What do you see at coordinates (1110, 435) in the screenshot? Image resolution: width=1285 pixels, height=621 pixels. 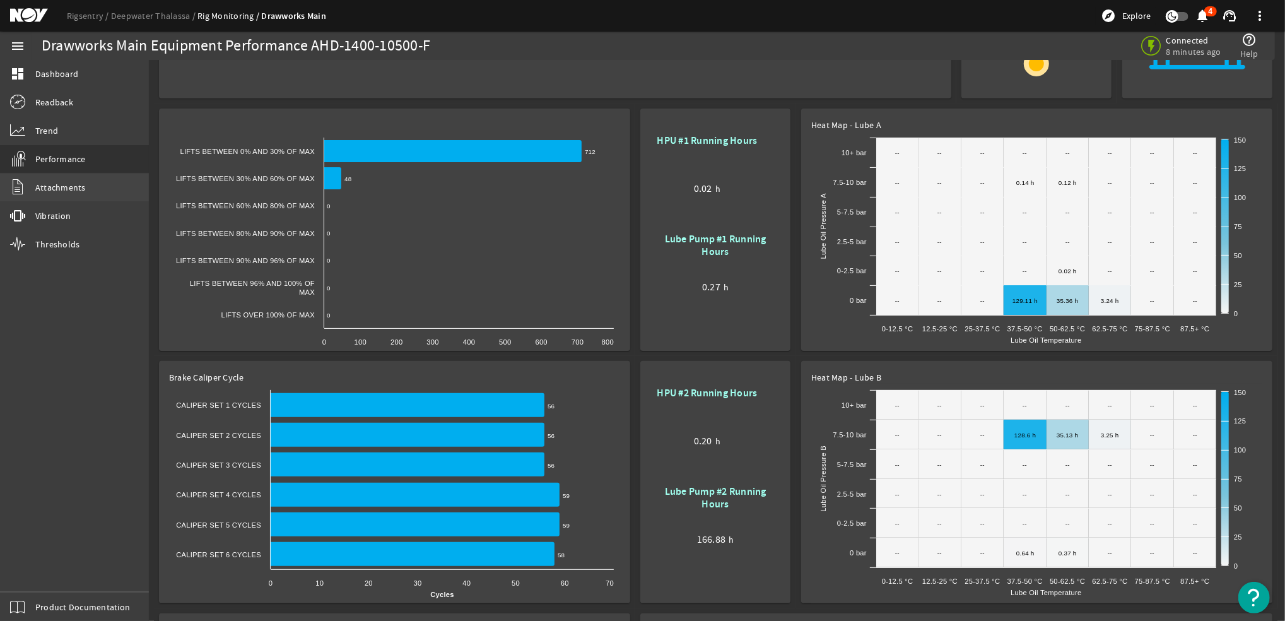 I see `text: 3.25 h` at bounding box center [1110, 435].